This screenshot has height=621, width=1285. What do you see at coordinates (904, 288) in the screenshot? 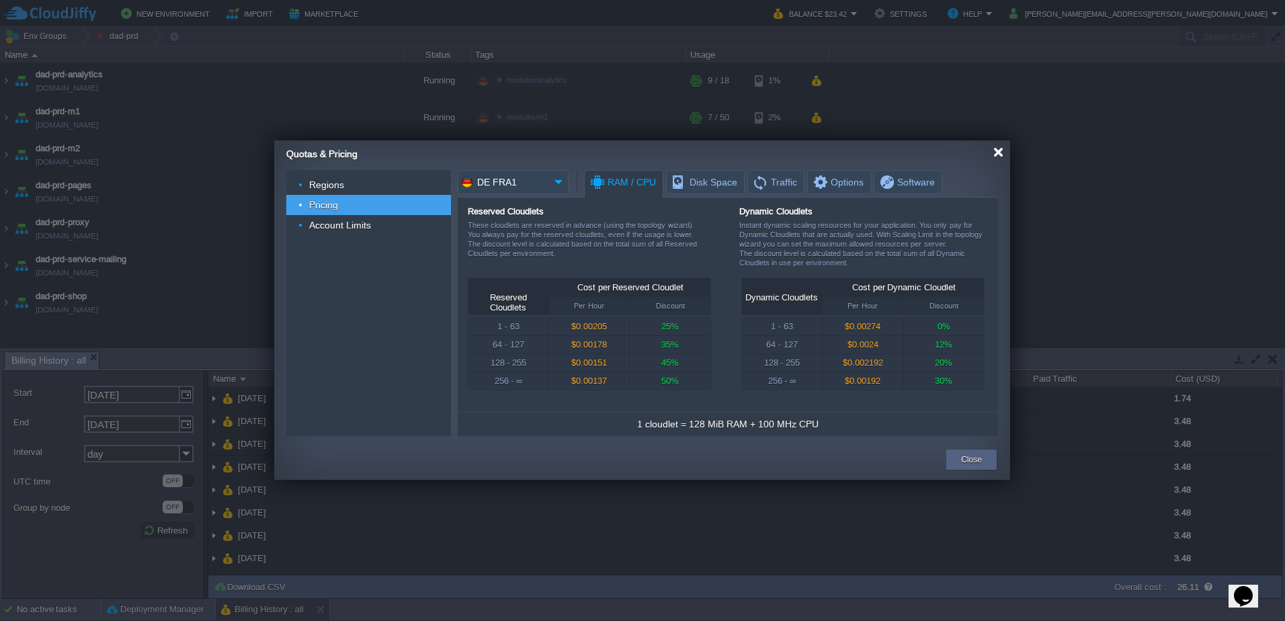
I see `div: Cost per Dynamic Cloudlet` at bounding box center [904, 288].